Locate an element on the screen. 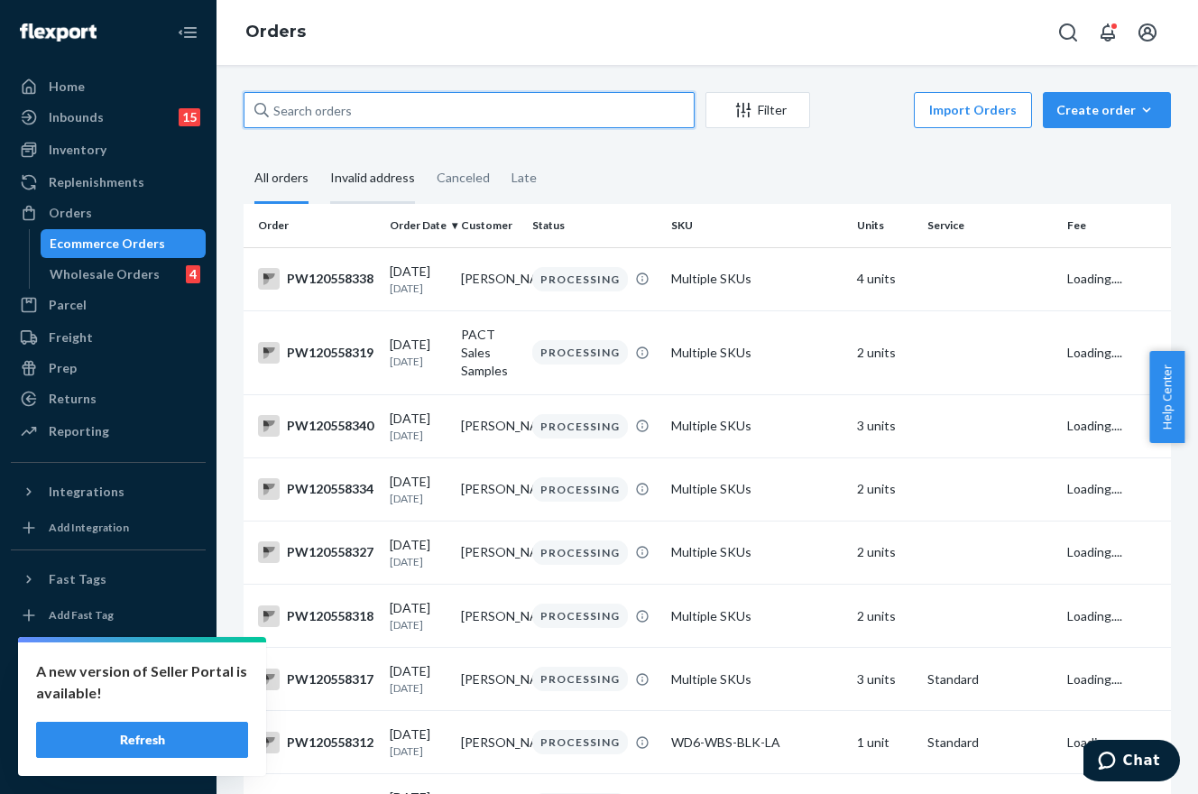  a: Wholesale Orders4 is located at coordinates (124, 274).